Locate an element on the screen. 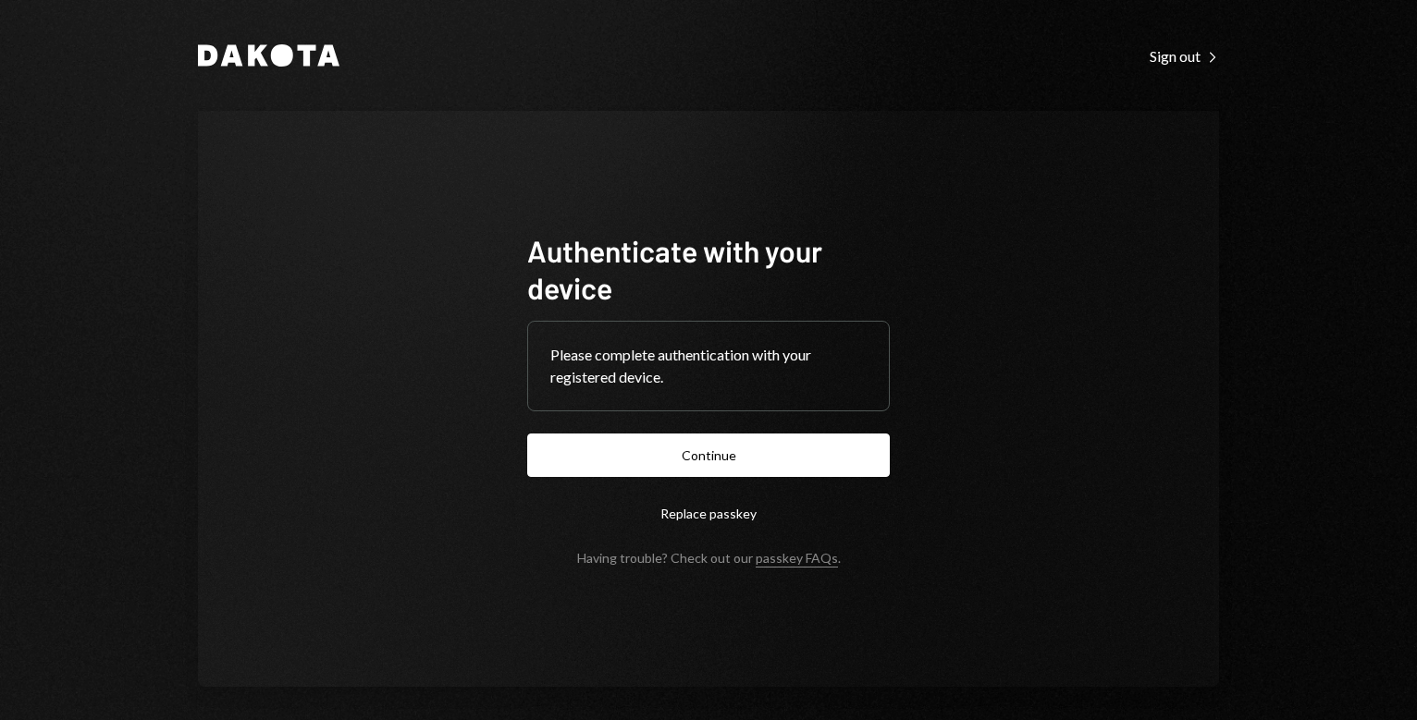 Image resolution: width=1417 pixels, height=720 pixels. button: Continue is located at coordinates (708, 455).